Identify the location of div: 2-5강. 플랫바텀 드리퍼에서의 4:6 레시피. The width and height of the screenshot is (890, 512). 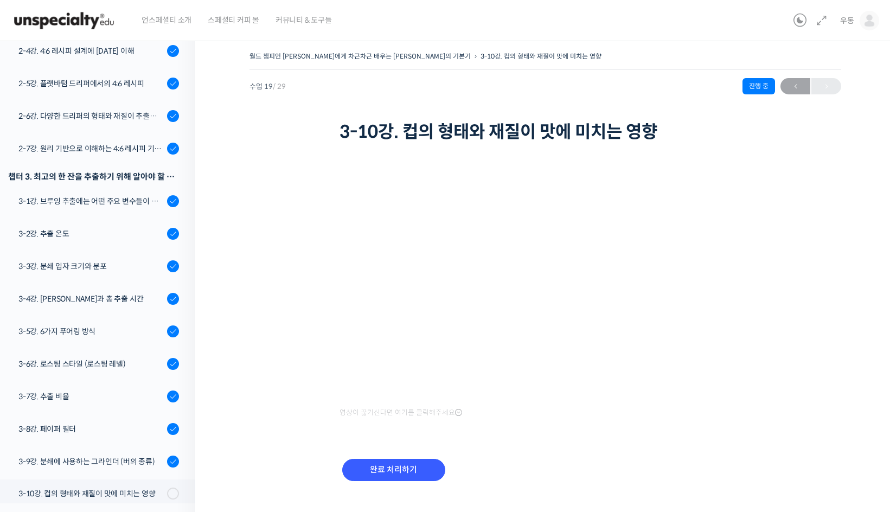
(91, 84).